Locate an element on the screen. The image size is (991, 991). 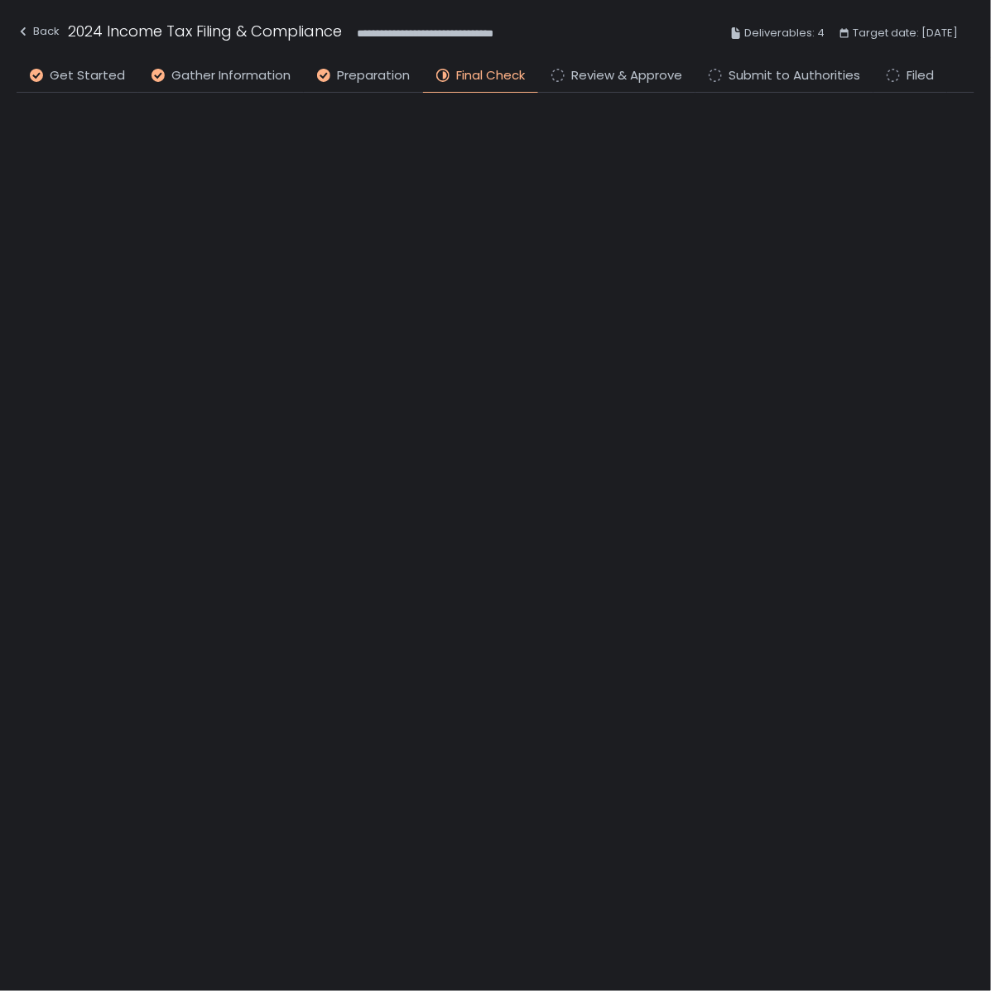
span: Review & Approve is located at coordinates (627, 75).